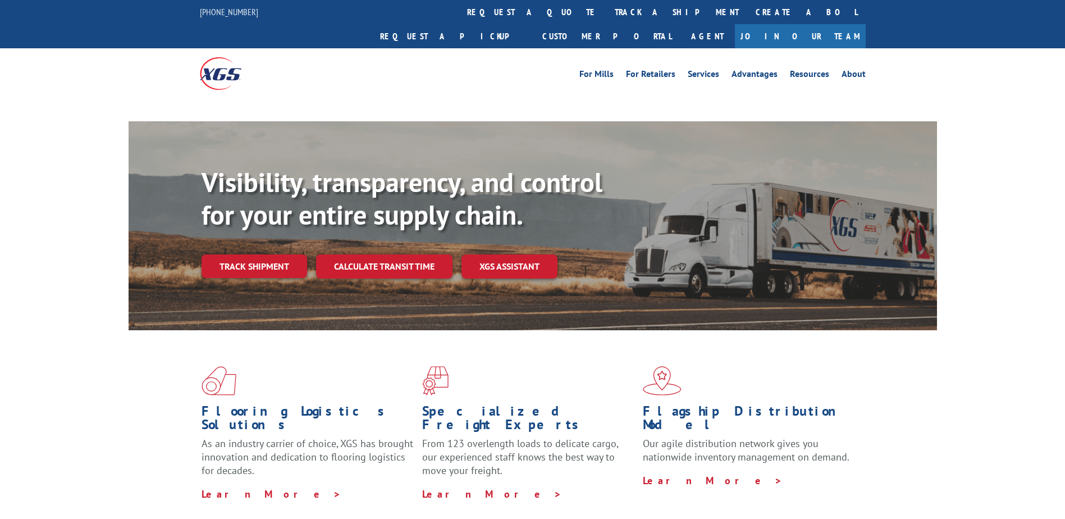  Describe the element at coordinates (707, 36) in the screenshot. I see `a: Agent` at that location.